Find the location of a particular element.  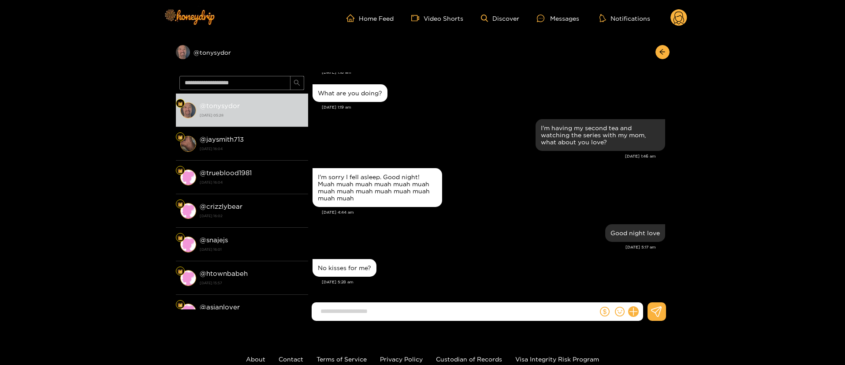

div: Messages is located at coordinates (558, 18).